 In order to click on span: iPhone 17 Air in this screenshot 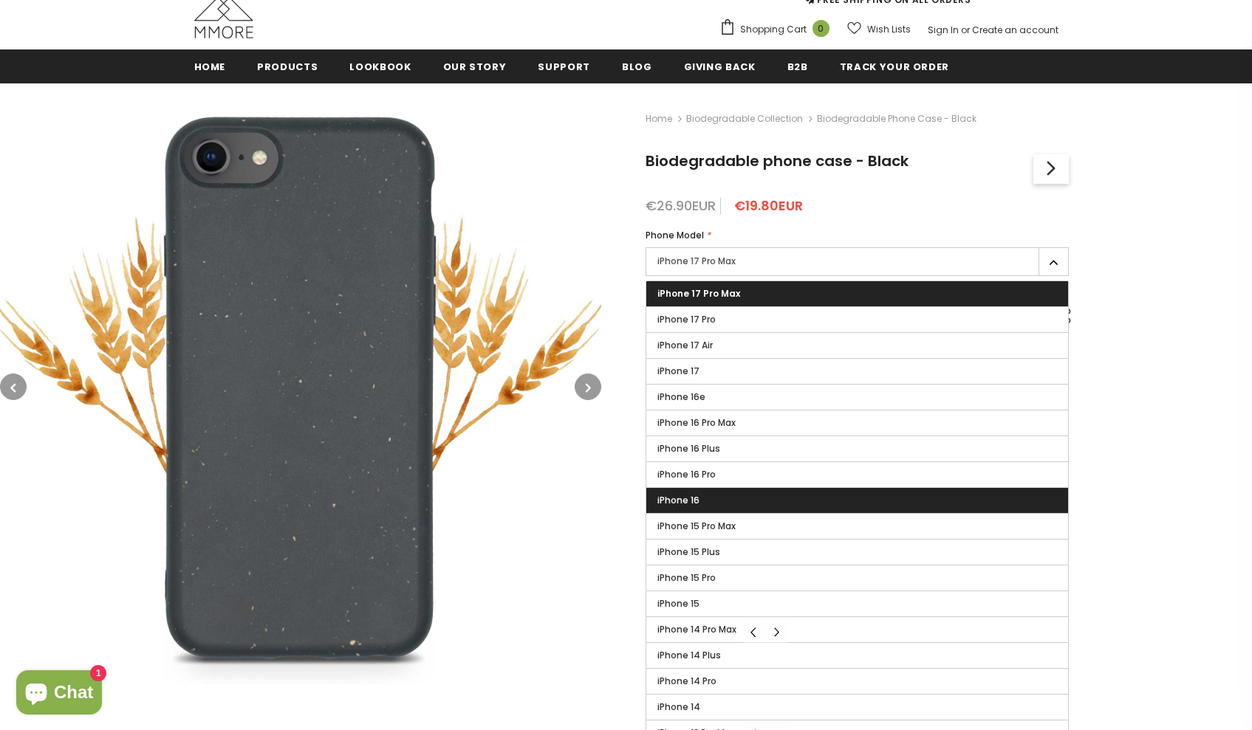, I will do `click(685, 345)`.